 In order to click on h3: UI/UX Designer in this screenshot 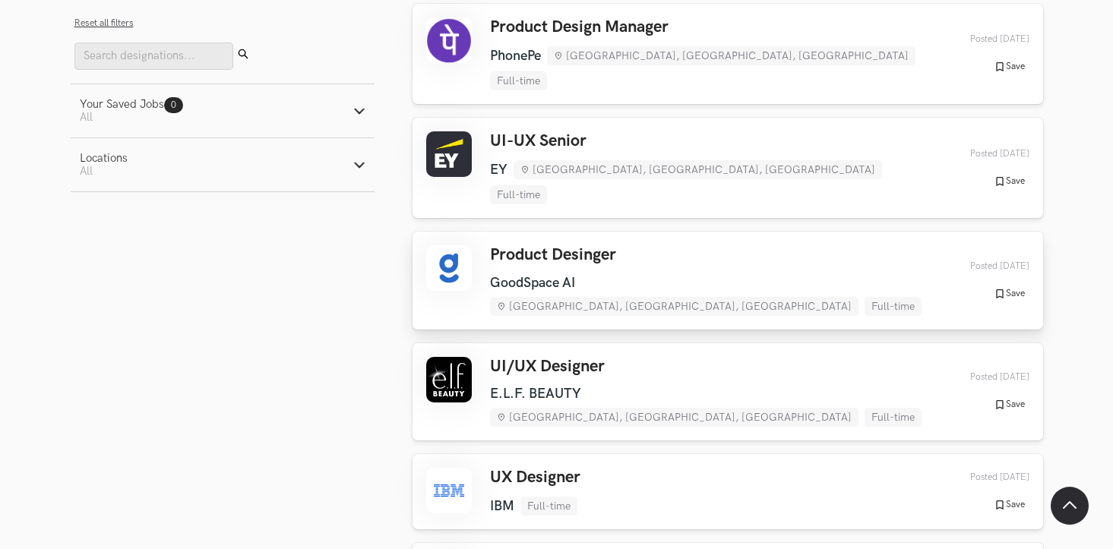, I will do `click(712, 367)`.